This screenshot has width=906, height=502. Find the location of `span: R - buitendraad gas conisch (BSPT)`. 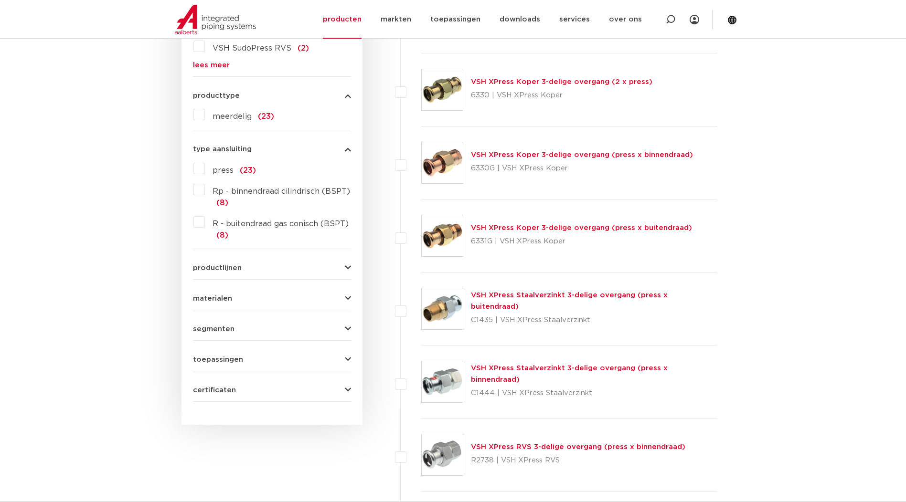

span: R - buitendraad gas conisch (BSPT) is located at coordinates (280, 224).